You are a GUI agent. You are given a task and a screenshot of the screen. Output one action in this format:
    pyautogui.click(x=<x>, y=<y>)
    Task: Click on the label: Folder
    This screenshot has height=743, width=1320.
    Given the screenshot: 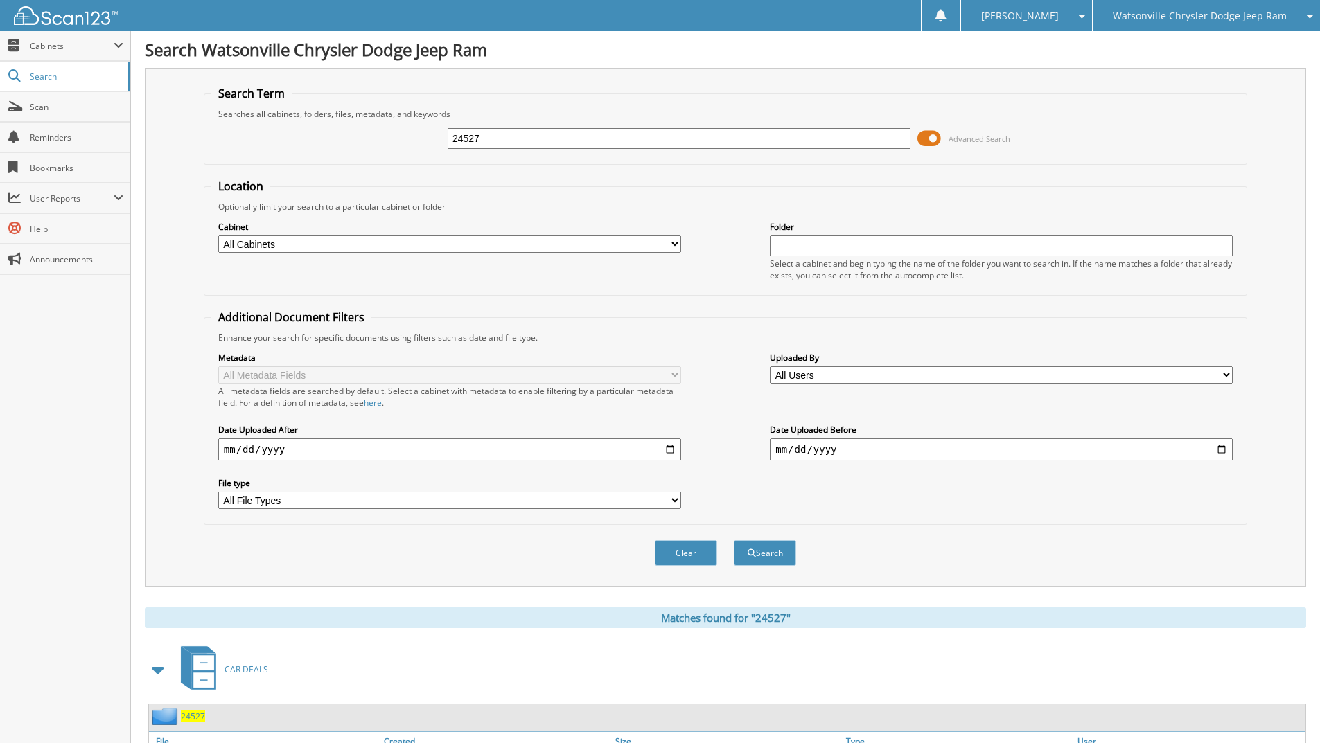 What is the action you would take?
    pyautogui.click(x=1001, y=227)
    